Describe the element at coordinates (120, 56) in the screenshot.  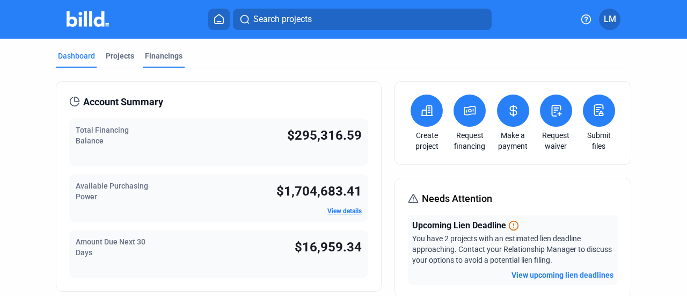
I see `div: Projects` at that location.